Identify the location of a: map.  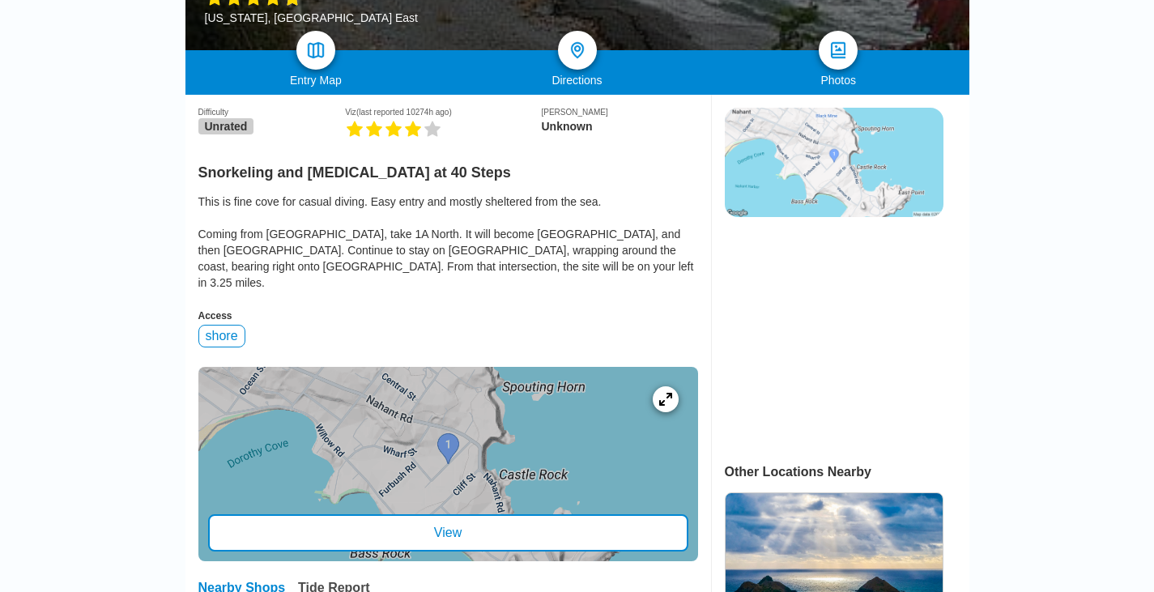
(316, 50).